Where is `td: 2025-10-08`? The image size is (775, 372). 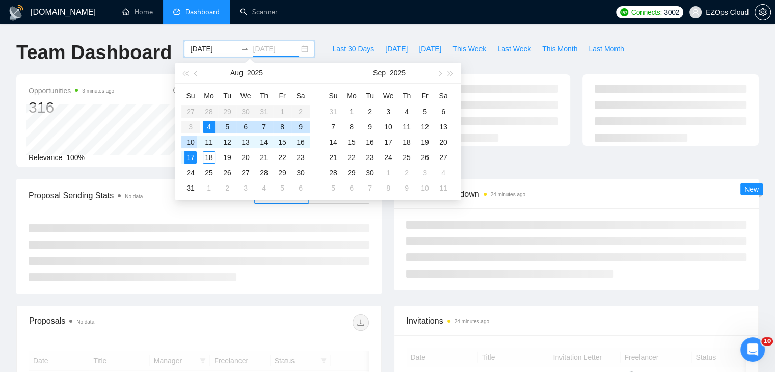 td: 2025-10-08 is located at coordinates (388, 188).